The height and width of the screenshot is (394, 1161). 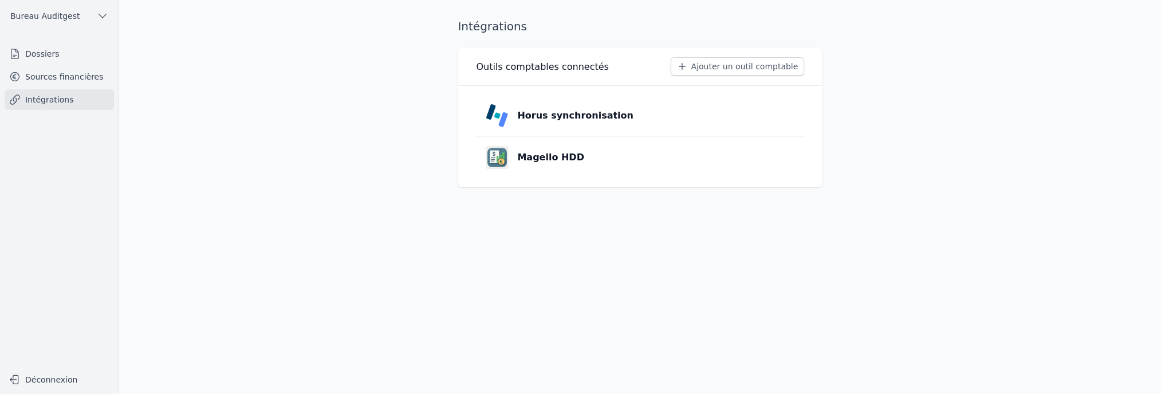 What do you see at coordinates (59, 77) in the screenshot?
I see `a: Sources financières` at bounding box center [59, 77].